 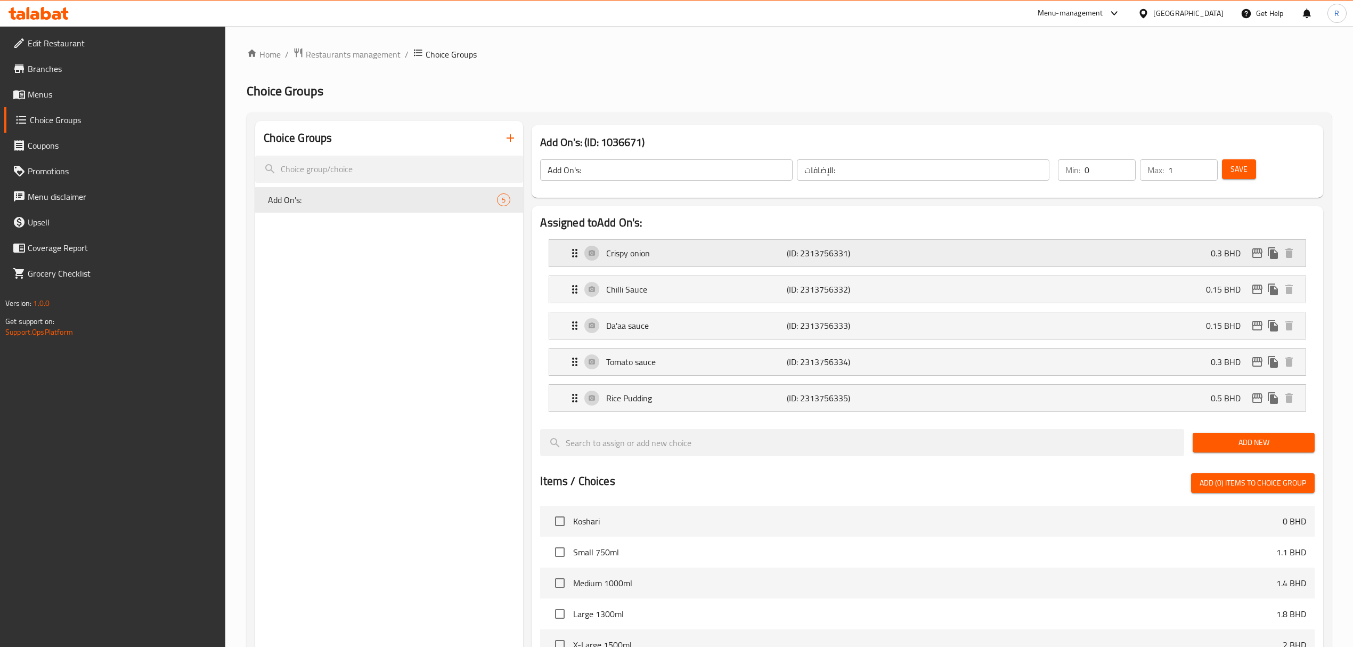 What do you see at coordinates (927, 142) in the screenshot?
I see `h3: Add On's: (ID: 1036671)` at bounding box center [927, 142].